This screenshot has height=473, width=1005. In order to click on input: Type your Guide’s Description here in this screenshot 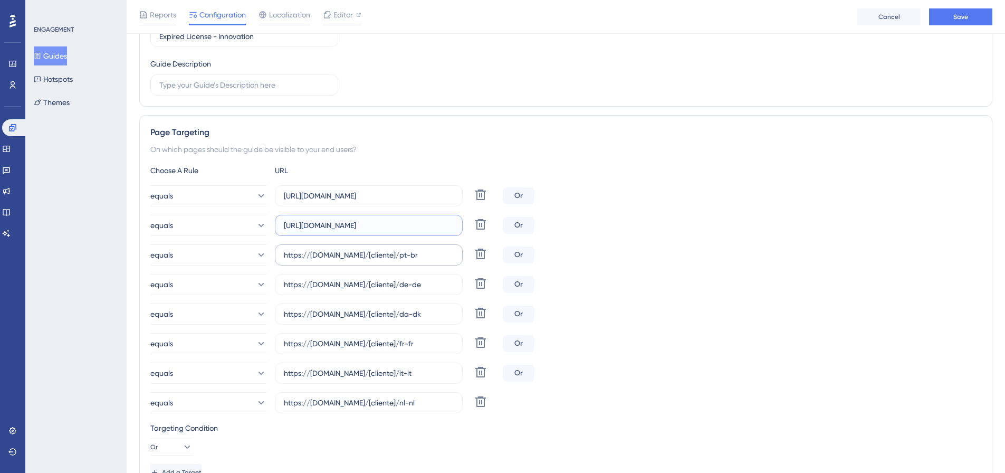, I will do `click(244, 85)`.